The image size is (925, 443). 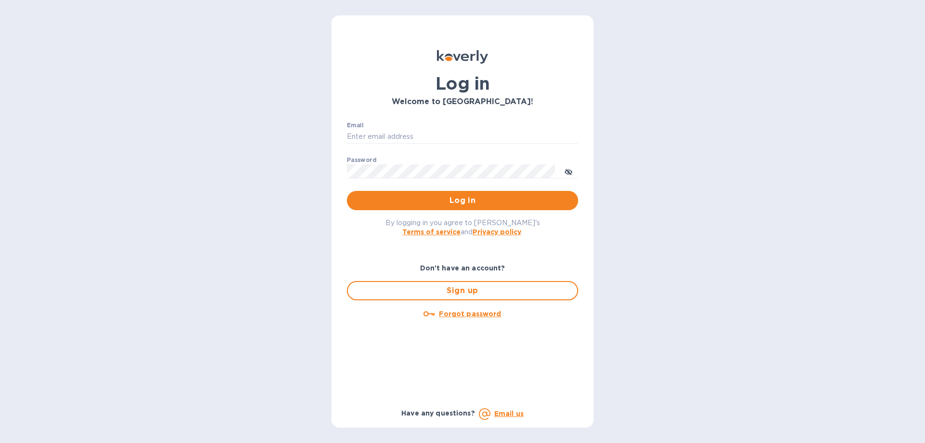 I want to click on button: Sign up, so click(x=463, y=291).